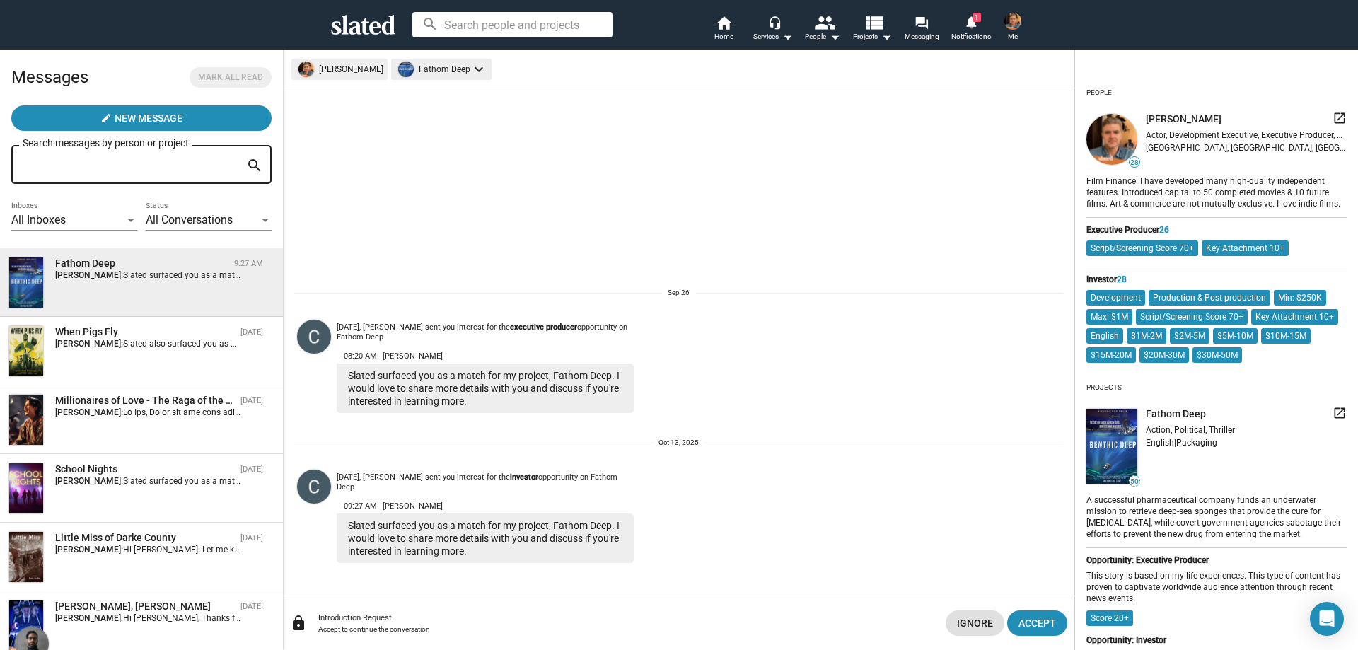 The image size is (1358, 650). What do you see at coordinates (1217, 560) in the screenshot?
I see `div: Opportunity: Executive Producer` at bounding box center [1217, 560].